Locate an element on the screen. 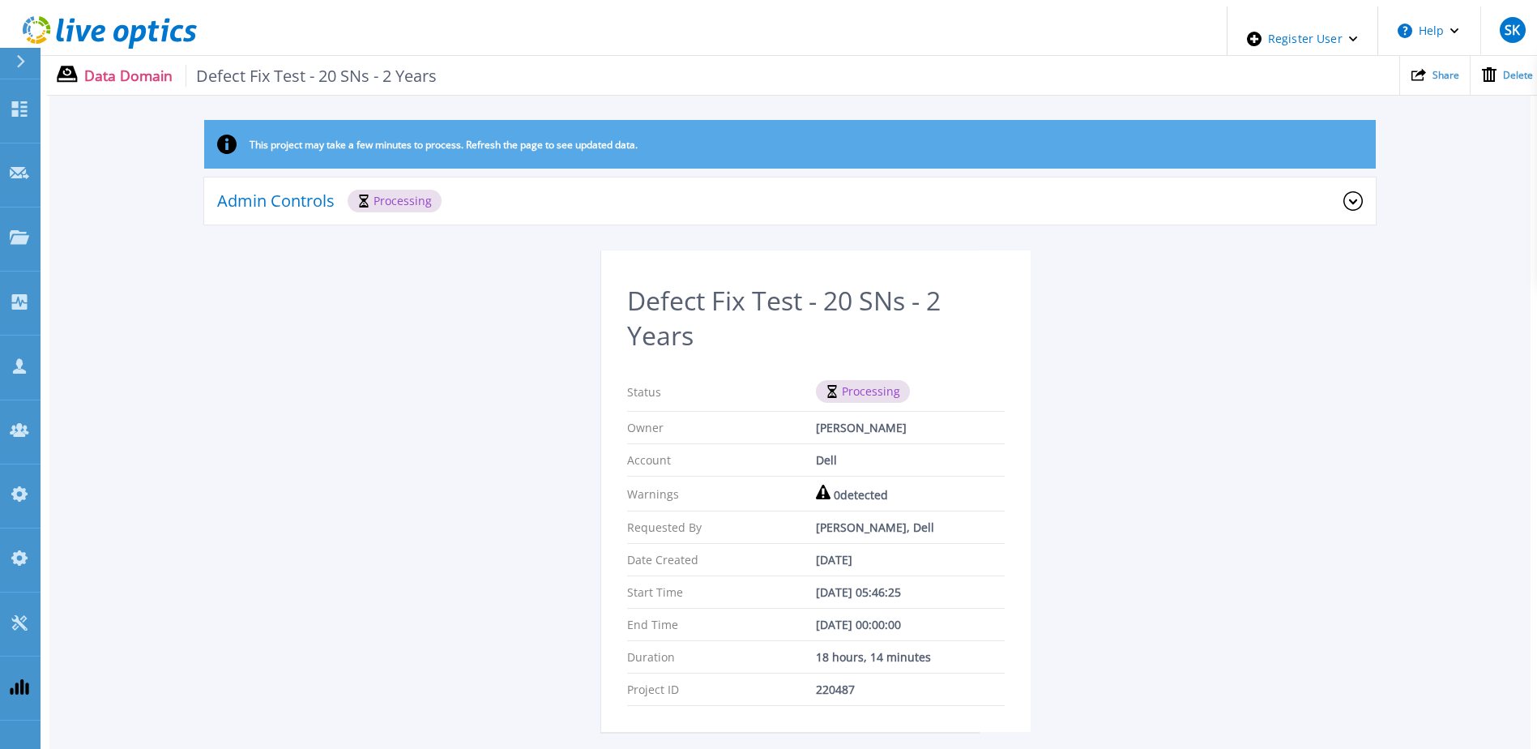  p: Start Time is located at coordinates (721, 591).